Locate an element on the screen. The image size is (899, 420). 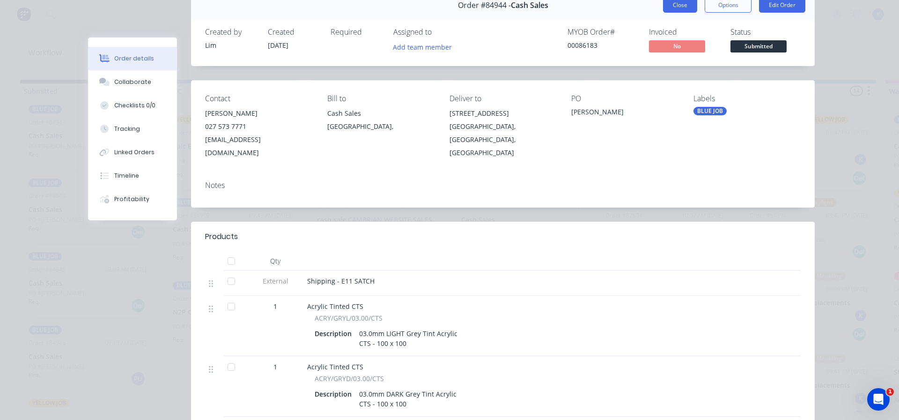
div: Cash Sales is located at coordinates (381, 113).